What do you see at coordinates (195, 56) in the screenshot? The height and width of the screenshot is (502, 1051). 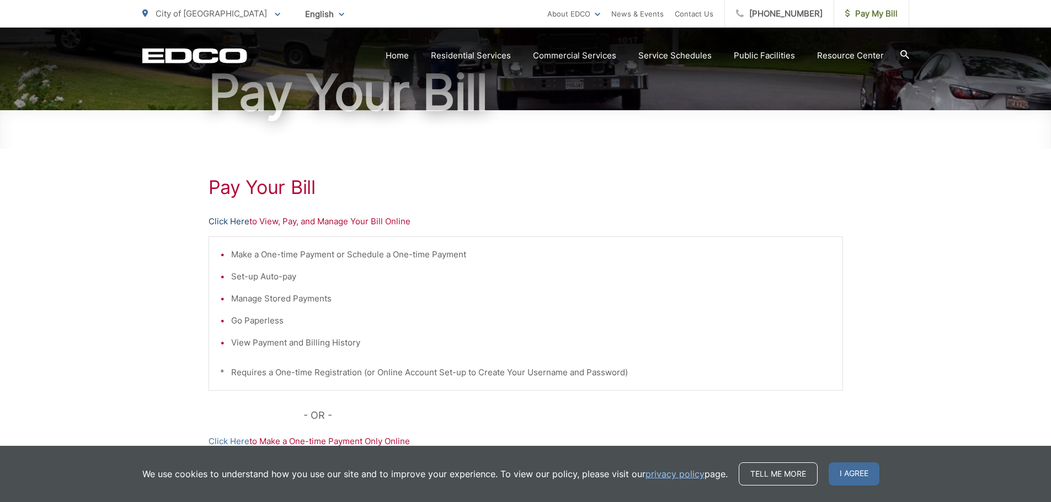 I see `a: EDCD logo. Return to the homepage.` at bounding box center [195, 56].